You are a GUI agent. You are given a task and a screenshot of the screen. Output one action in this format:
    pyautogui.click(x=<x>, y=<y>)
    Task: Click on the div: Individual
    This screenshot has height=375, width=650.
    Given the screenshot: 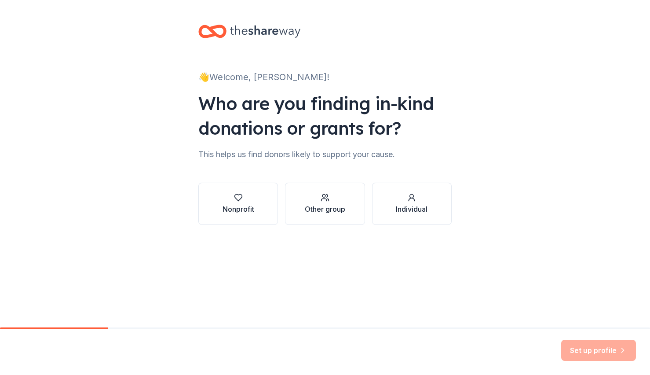 What is the action you would take?
    pyautogui.click(x=412, y=209)
    